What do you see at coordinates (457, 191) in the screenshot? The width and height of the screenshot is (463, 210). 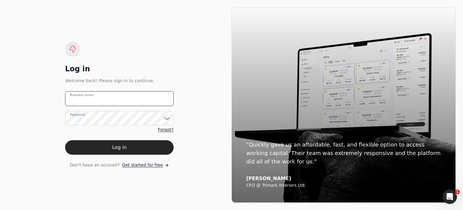 I see `span: 1` at bounding box center [457, 191].